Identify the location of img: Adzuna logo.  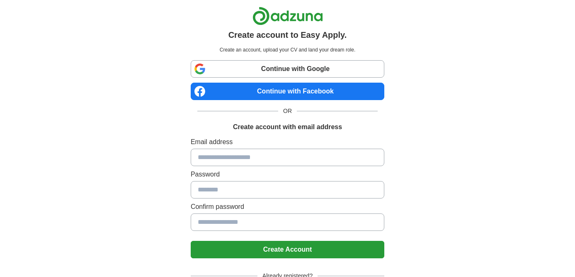
(288, 16).